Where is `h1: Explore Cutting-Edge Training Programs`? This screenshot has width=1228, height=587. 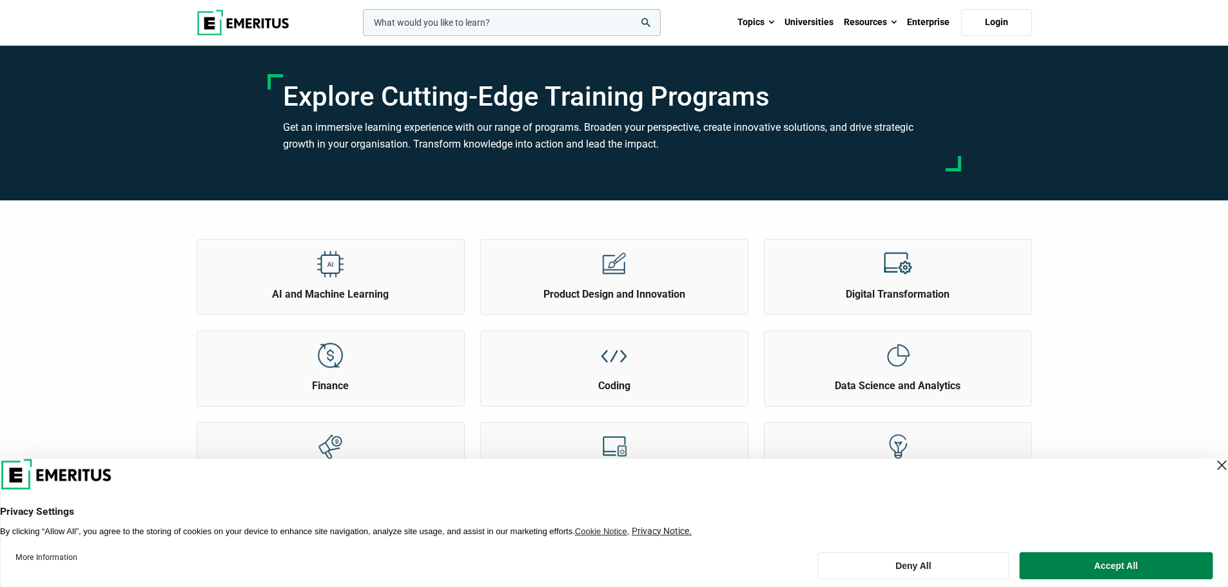 h1: Explore Cutting-Edge Training Programs is located at coordinates (614, 97).